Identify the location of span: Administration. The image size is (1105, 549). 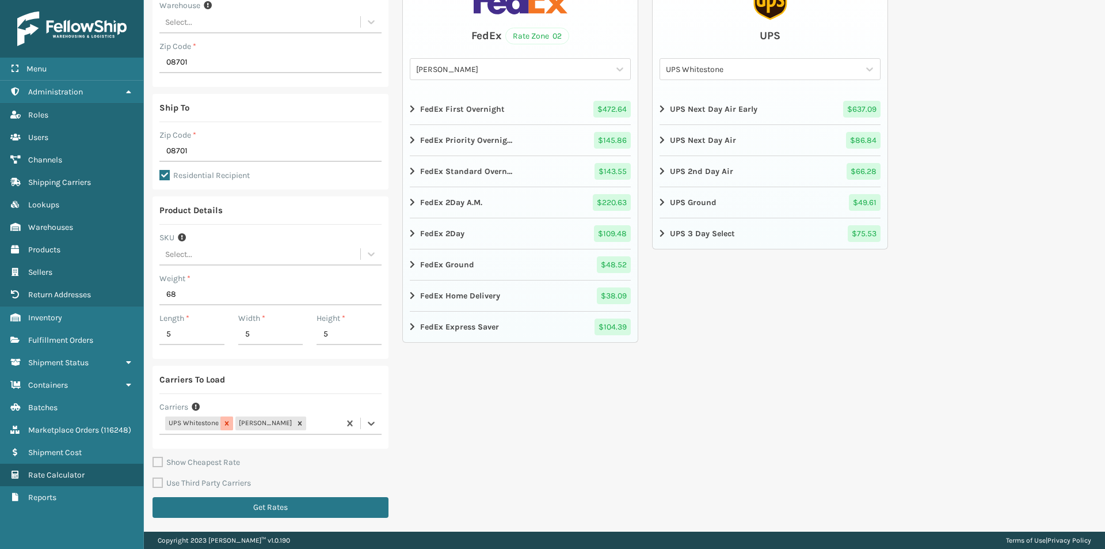
(55, 92).